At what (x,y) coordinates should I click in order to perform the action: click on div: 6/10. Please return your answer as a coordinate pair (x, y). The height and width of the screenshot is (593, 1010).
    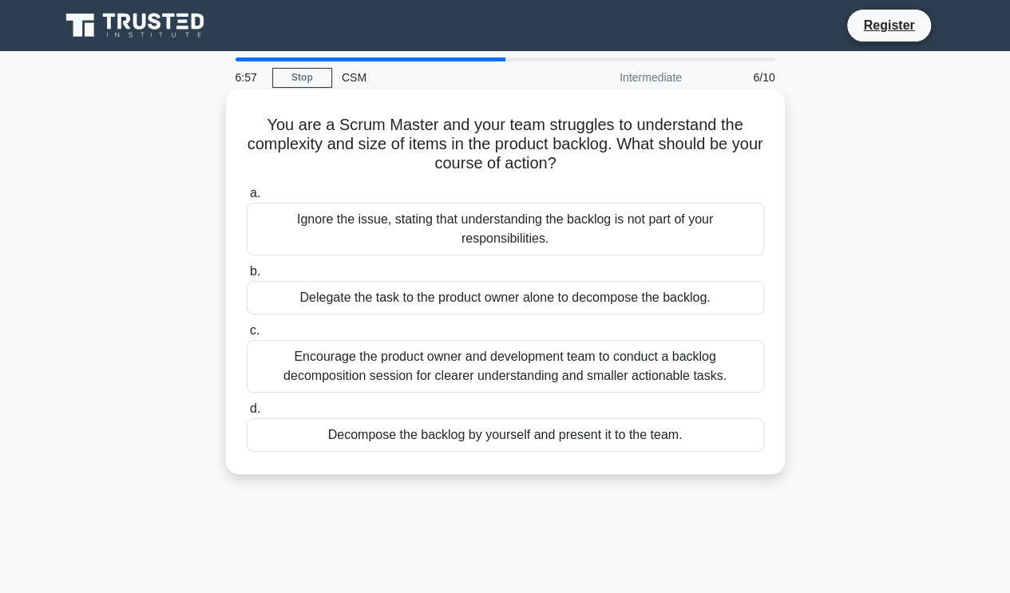
    Looking at the image, I should click on (738, 77).